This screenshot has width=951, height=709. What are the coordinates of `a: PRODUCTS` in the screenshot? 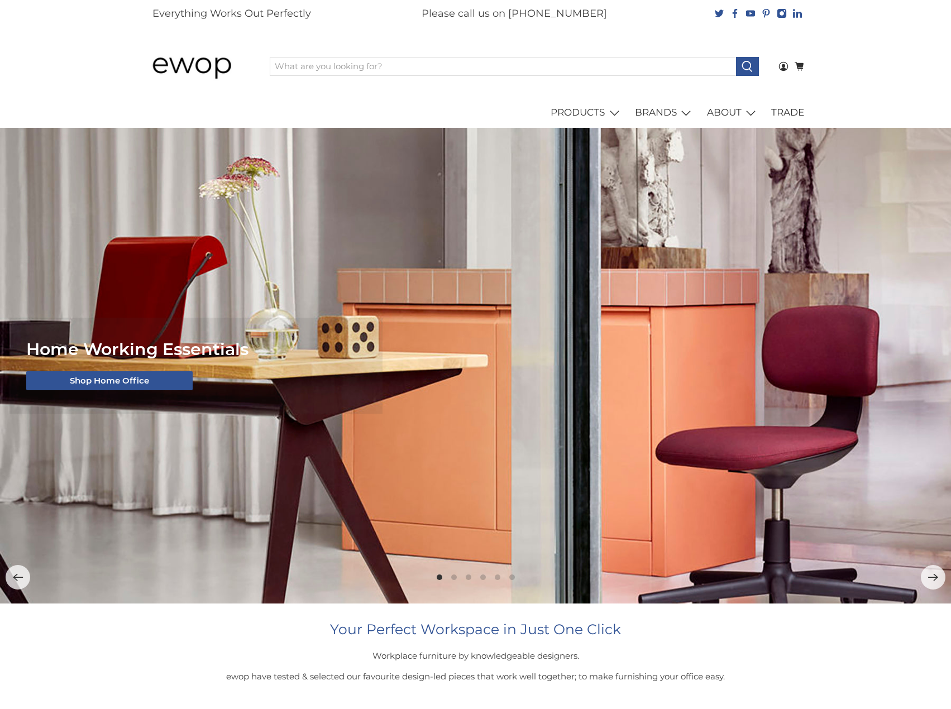 It's located at (586, 113).